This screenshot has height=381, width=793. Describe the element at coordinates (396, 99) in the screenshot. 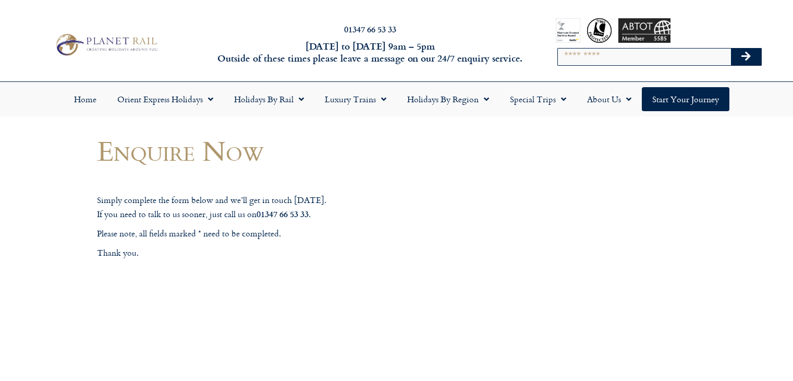

I see `nav: Menu` at that location.